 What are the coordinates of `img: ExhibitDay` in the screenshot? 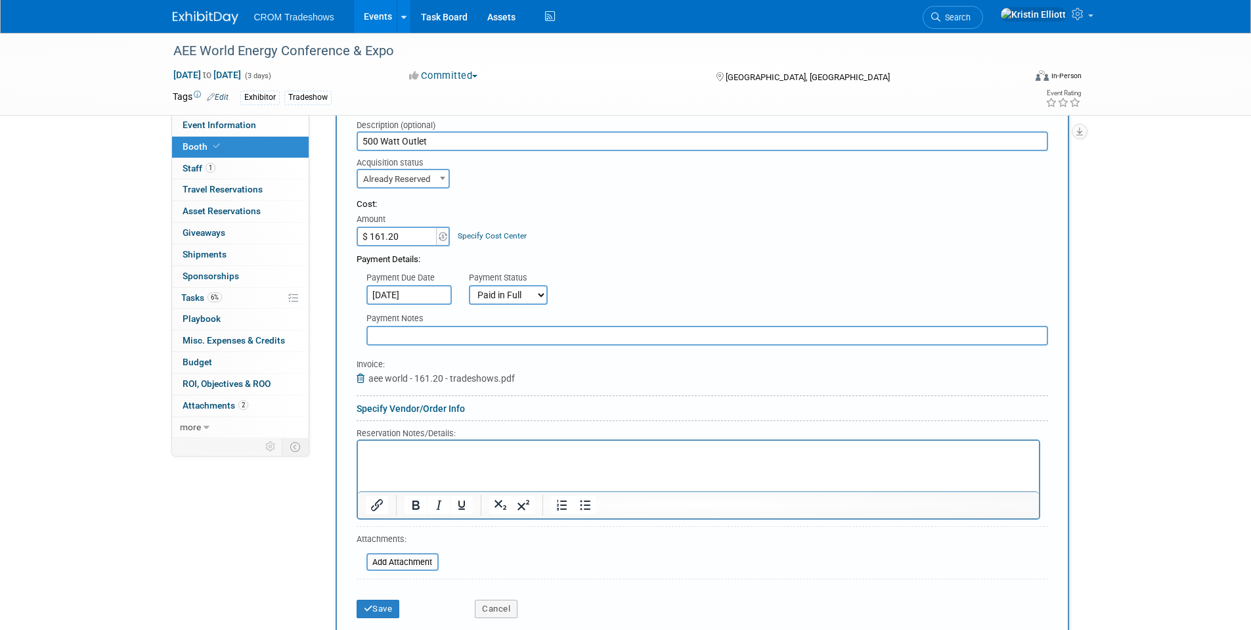 It's located at (206, 18).